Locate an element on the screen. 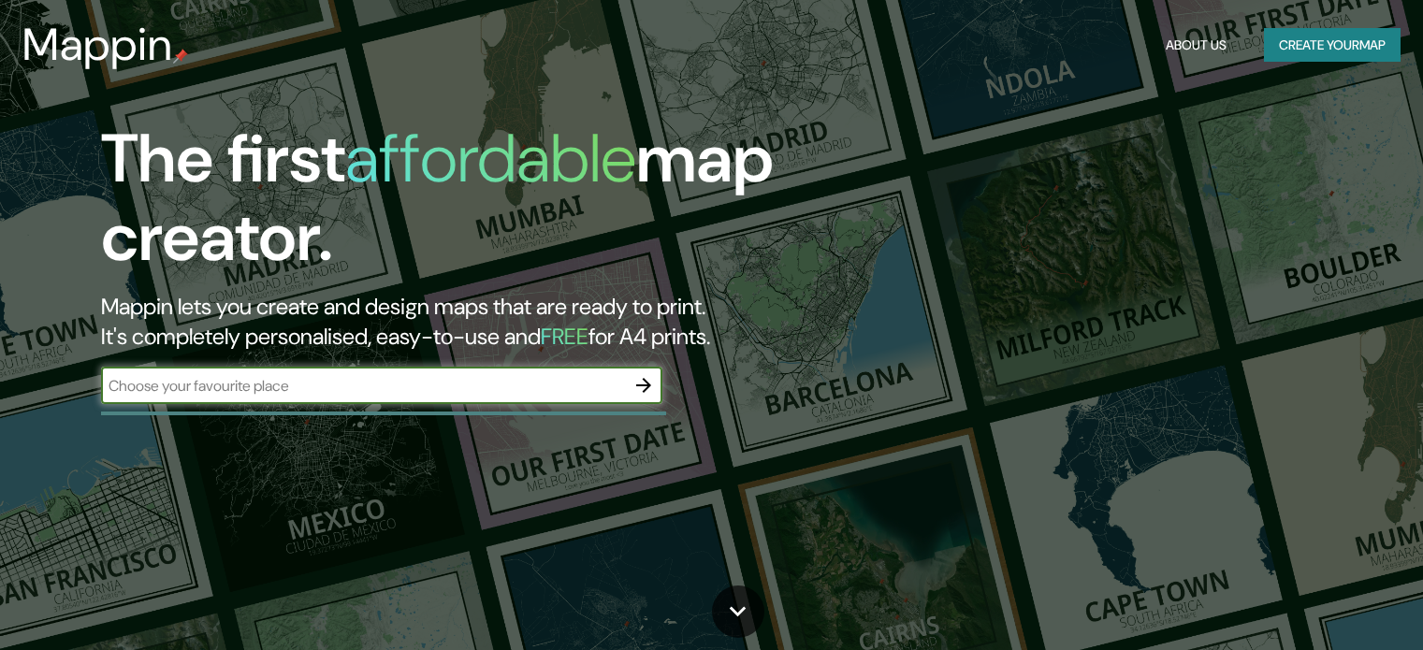 This screenshot has height=650, width=1423. button: Create yourmap is located at coordinates (1332, 45).